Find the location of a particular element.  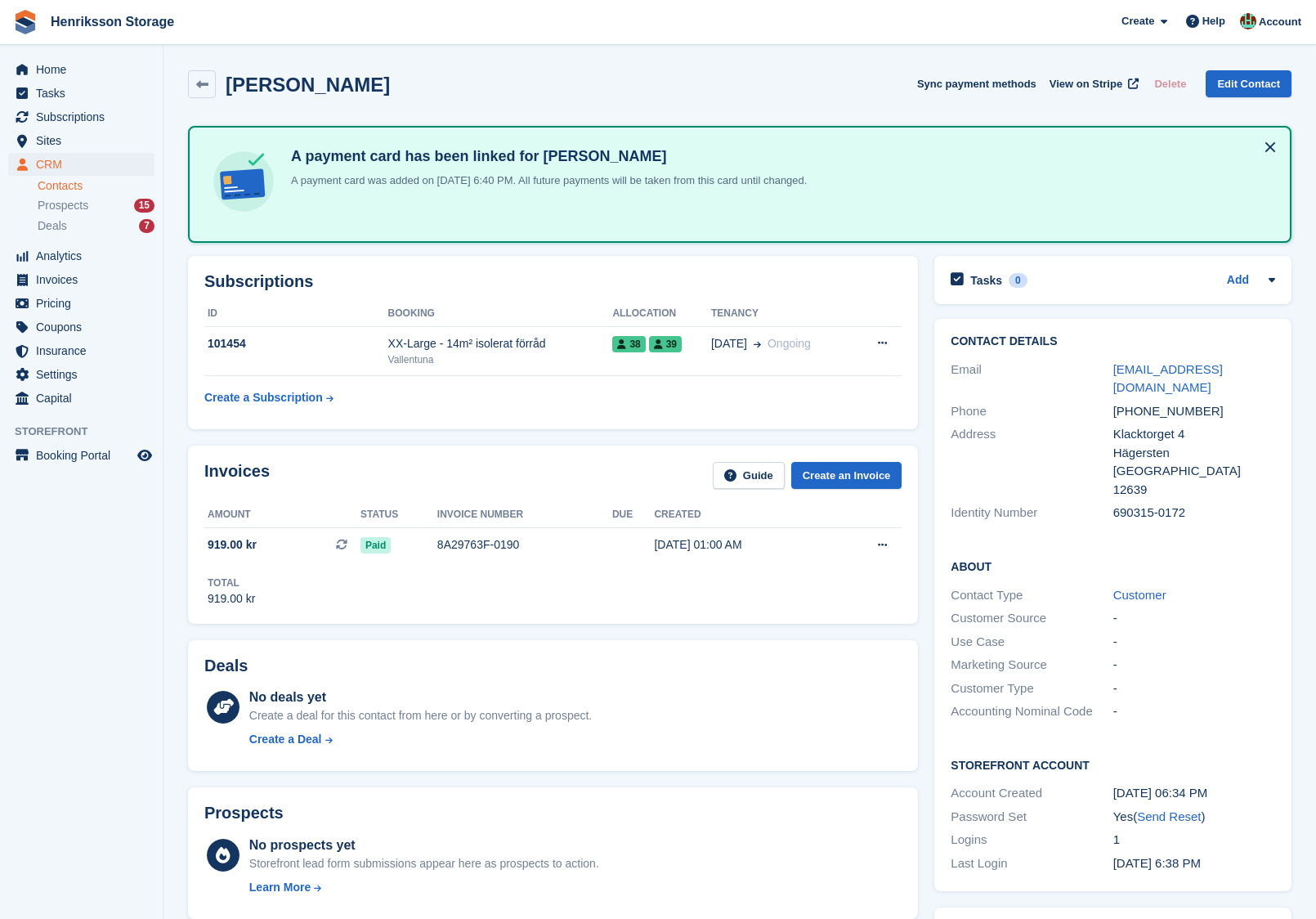

img: Isak Martinelle is located at coordinates (1248, 21).